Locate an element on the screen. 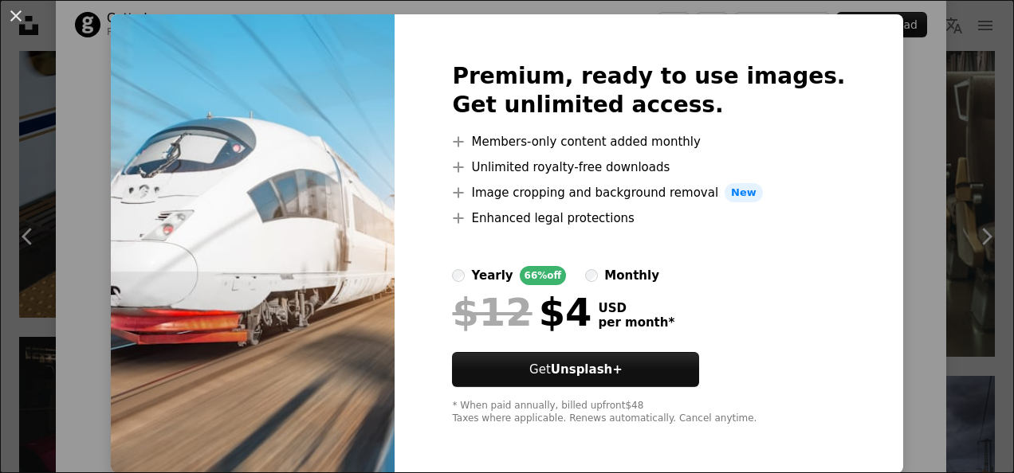 The height and width of the screenshot is (473, 1014). li: Enhanced legal protections is located at coordinates (648, 218).